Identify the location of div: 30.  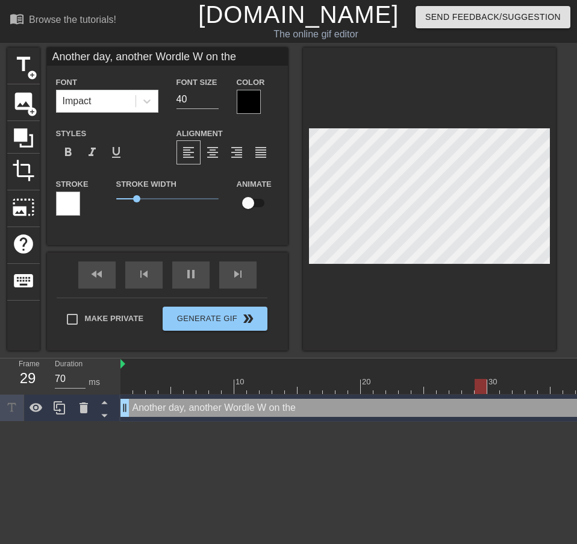
(494, 382).